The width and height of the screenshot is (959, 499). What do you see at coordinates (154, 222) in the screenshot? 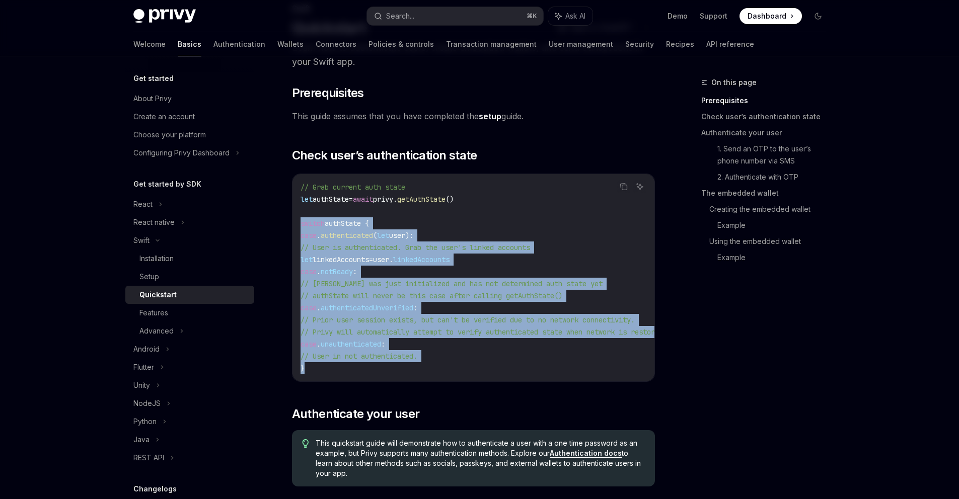
I see `div: React native` at bounding box center [154, 222].